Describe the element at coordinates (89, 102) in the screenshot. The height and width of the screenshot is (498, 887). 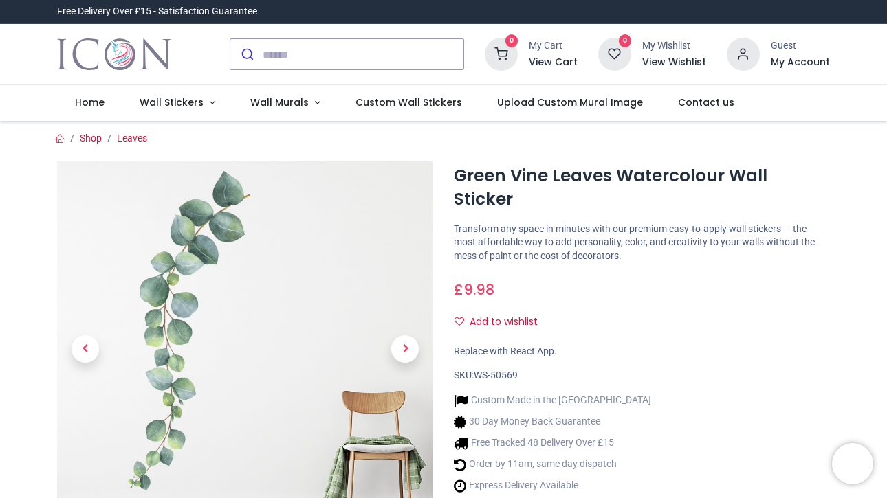
I see `span: Home` at that location.